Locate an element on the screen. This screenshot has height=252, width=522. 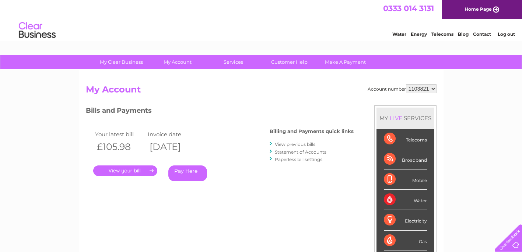
td: Invoice date is located at coordinates (172, 134).